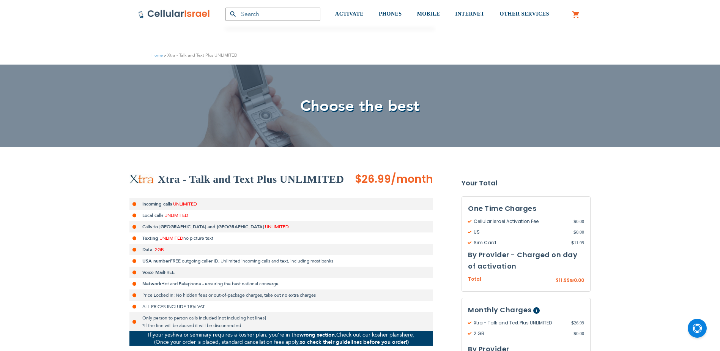  Describe the element at coordinates (281, 306) in the screenshot. I see `li: ALL PRICES INCLUDE 18% VAT` at that location.